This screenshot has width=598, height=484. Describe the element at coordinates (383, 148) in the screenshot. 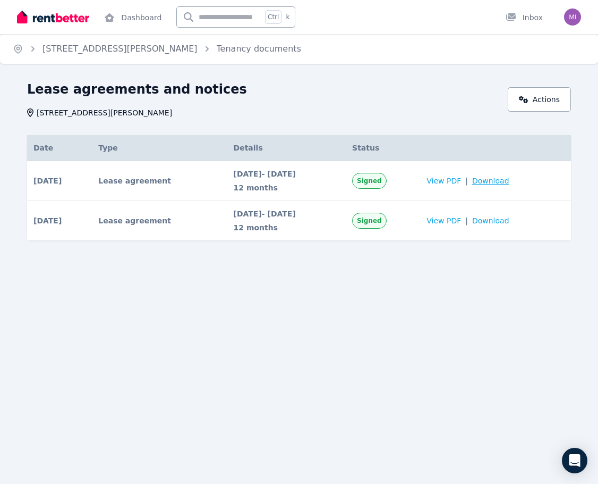

I see `th: Status` at that location.